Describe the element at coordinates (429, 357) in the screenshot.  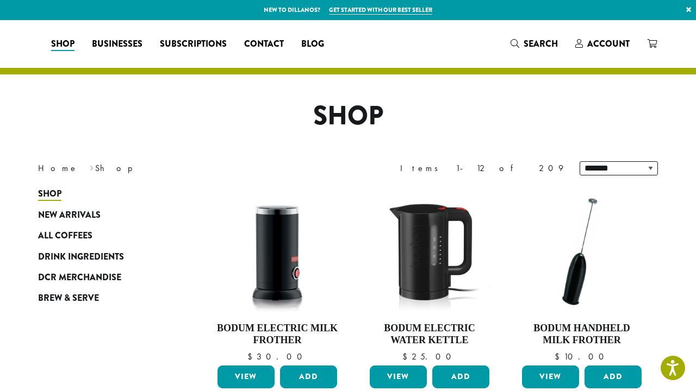
I see `bdi: 25.00` at that location.